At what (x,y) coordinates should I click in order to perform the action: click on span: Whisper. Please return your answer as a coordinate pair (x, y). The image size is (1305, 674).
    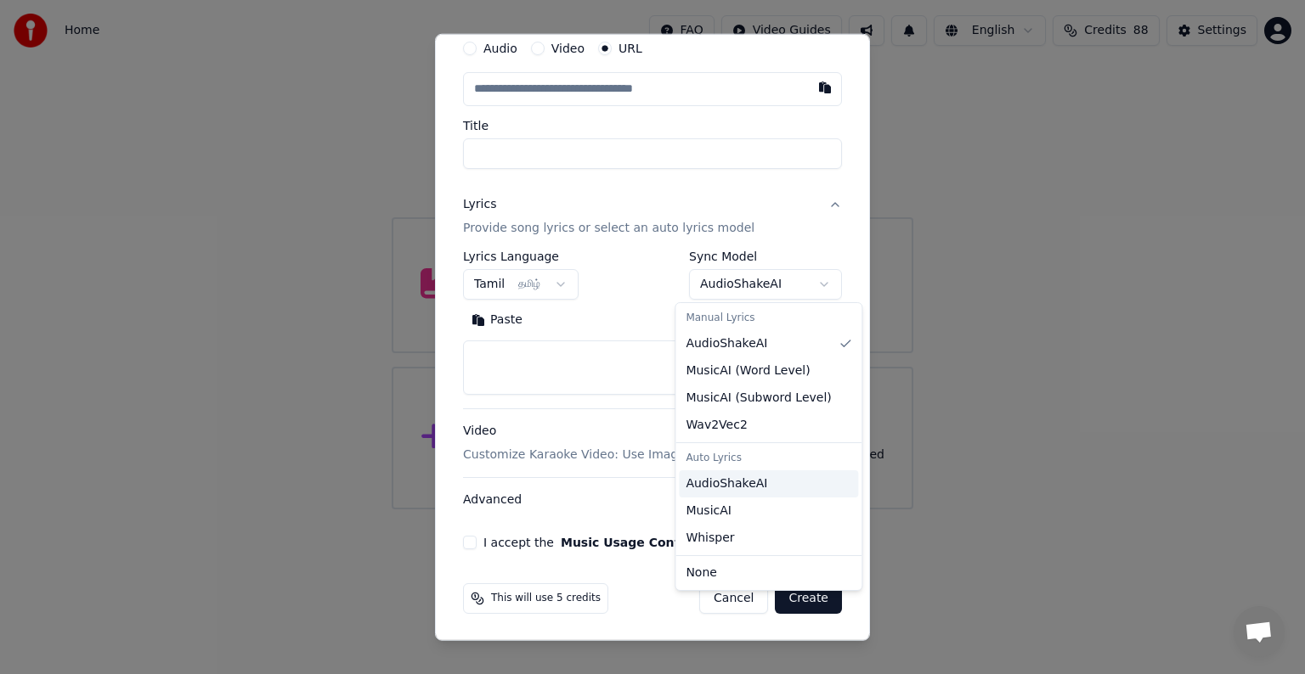
    Looking at the image, I should click on (709, 539).